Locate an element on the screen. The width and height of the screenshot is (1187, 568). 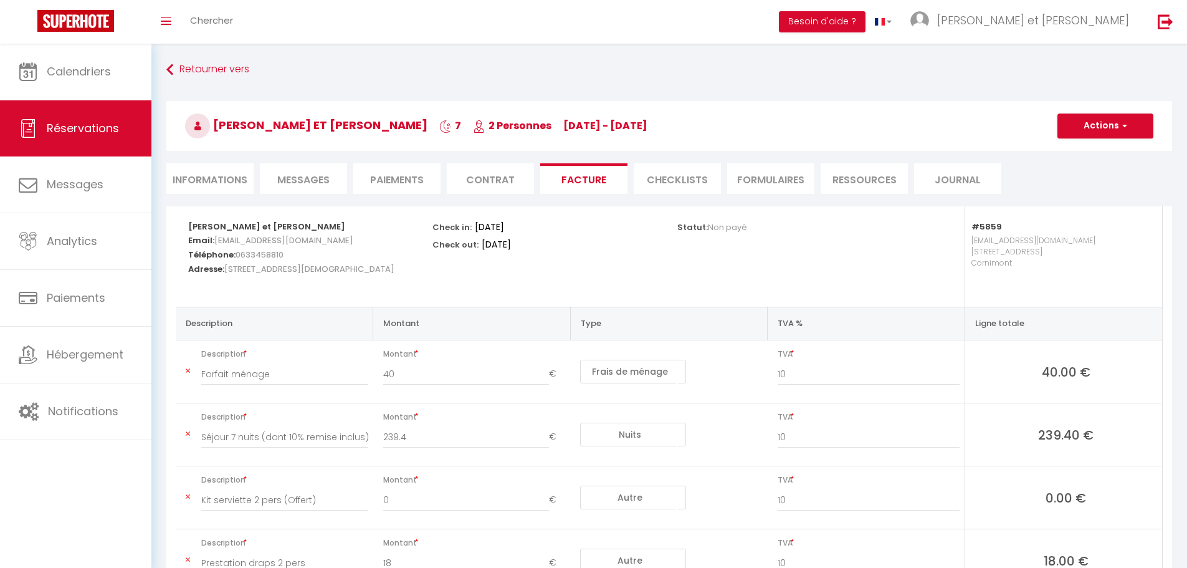
span: Paiements is located at coordinates (76, 297).